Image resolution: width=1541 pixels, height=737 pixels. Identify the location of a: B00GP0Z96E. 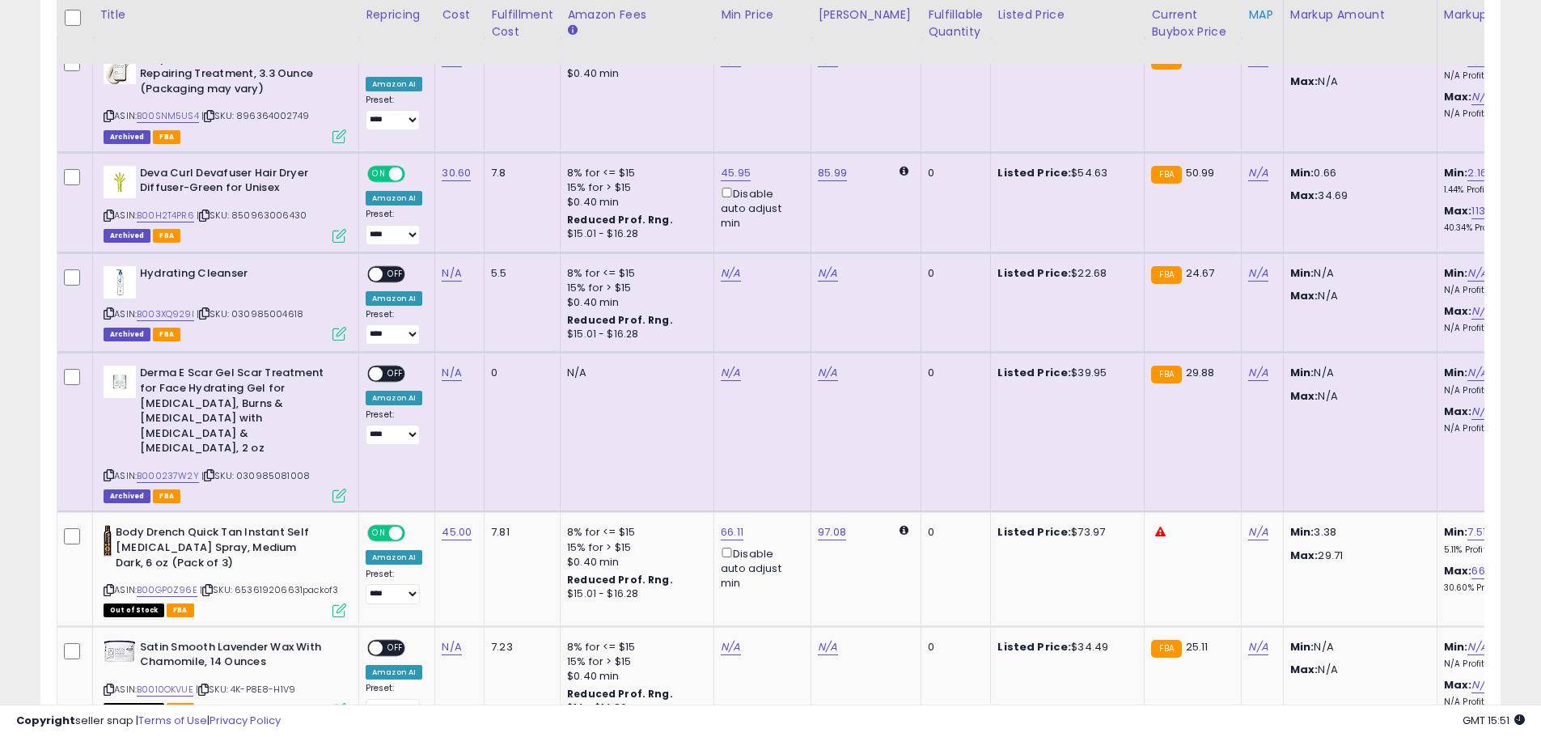
(167, 590).